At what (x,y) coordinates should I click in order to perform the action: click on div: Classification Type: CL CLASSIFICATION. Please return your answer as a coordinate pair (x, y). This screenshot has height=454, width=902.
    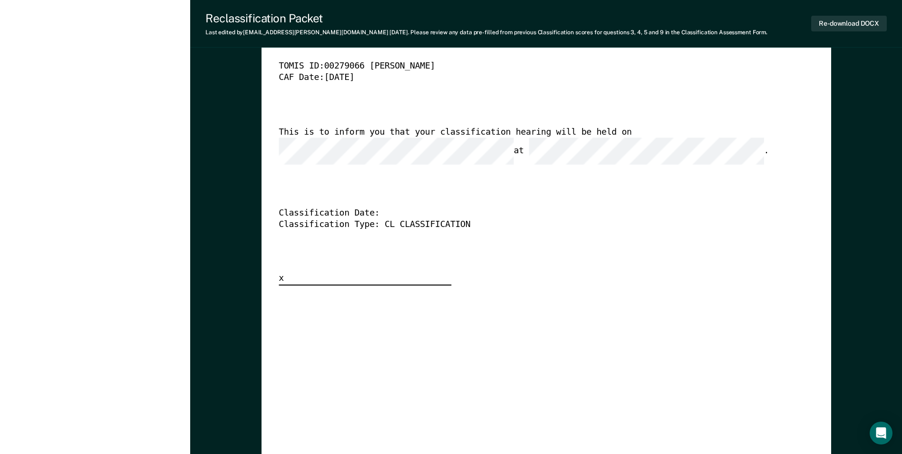
    Looking at the image, I should click on (532, 224).